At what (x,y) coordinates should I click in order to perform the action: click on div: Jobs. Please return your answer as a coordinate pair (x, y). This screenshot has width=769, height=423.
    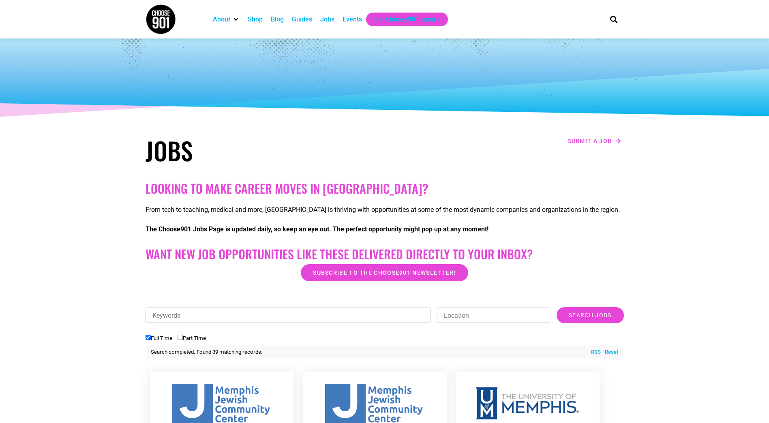
    Looking at the image, I should click on (327, 19).